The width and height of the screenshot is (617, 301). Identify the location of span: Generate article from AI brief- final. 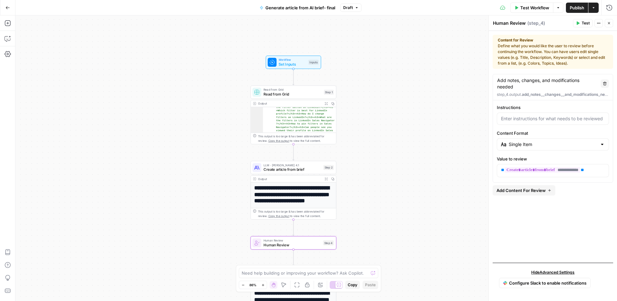
(300, 8).